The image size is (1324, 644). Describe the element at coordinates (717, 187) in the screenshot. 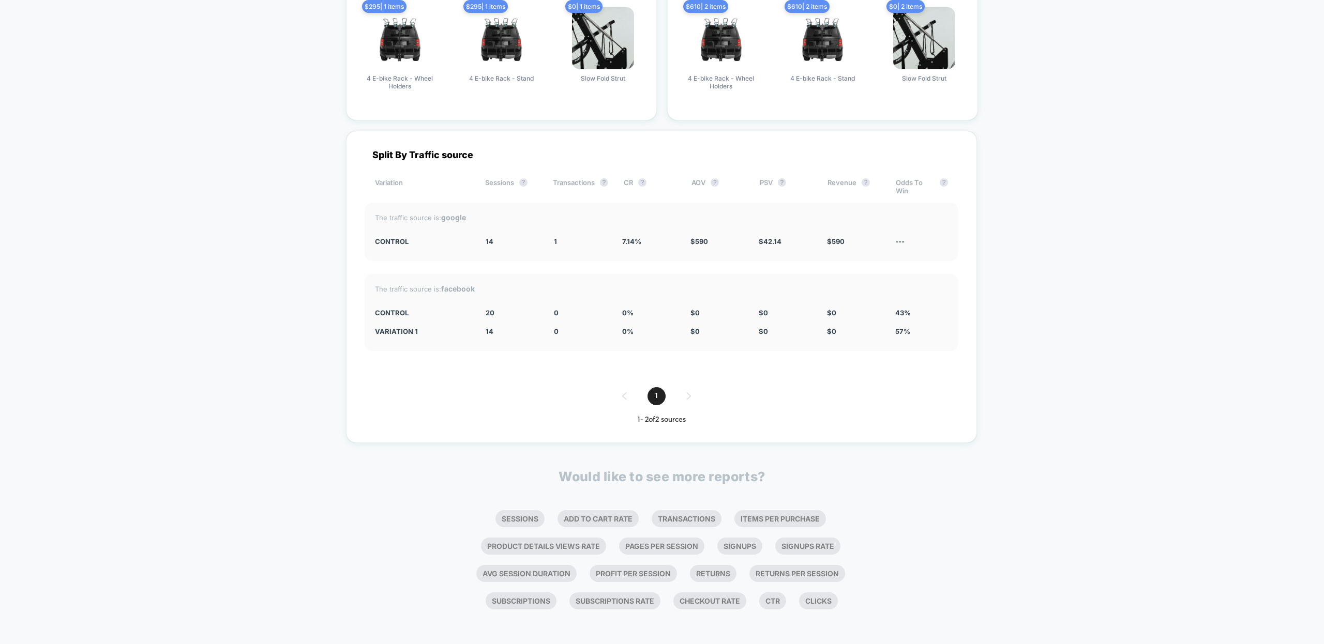

I see `div: AOV` at that location.